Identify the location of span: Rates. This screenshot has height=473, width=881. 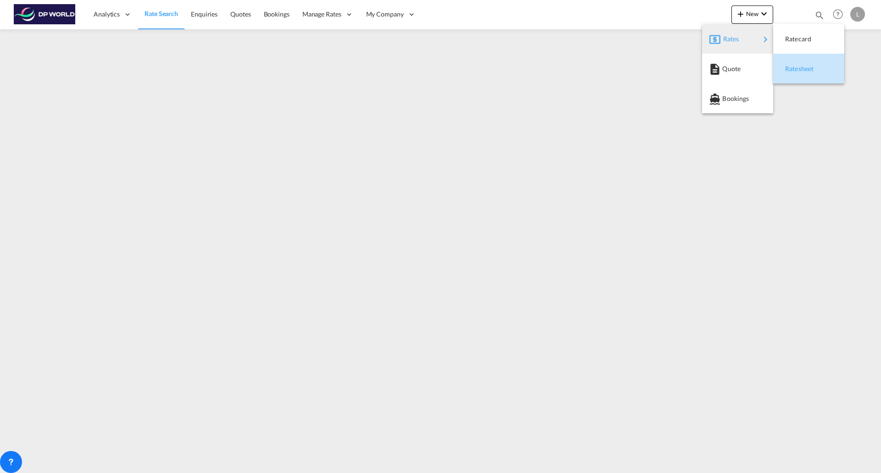
(729, 39).